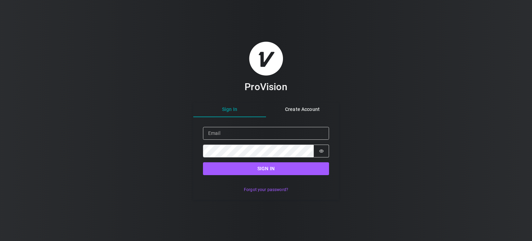 Image resolution: width=532 pixels, height=241 pixels. What do you see at coordinates (230, 110) in the screenshot?
I see `button: Sign In` at bounding box center [230, 110].